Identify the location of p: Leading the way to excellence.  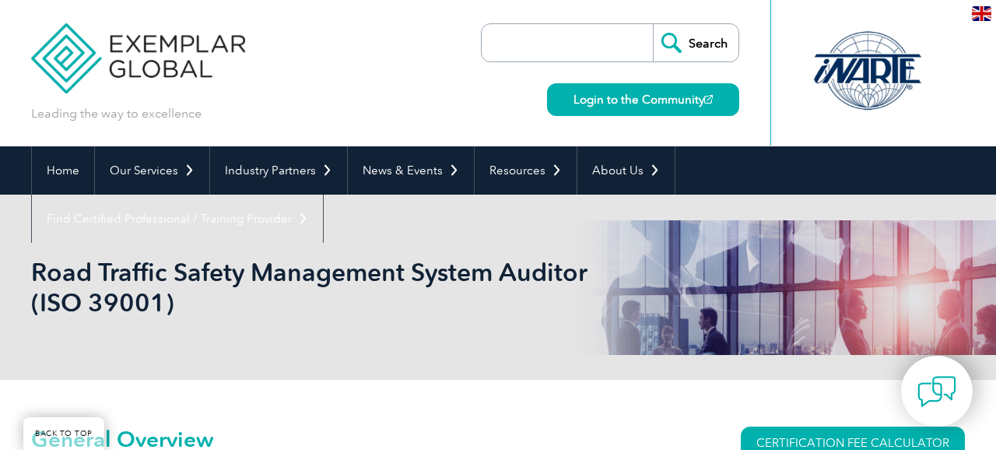
(116, 114).